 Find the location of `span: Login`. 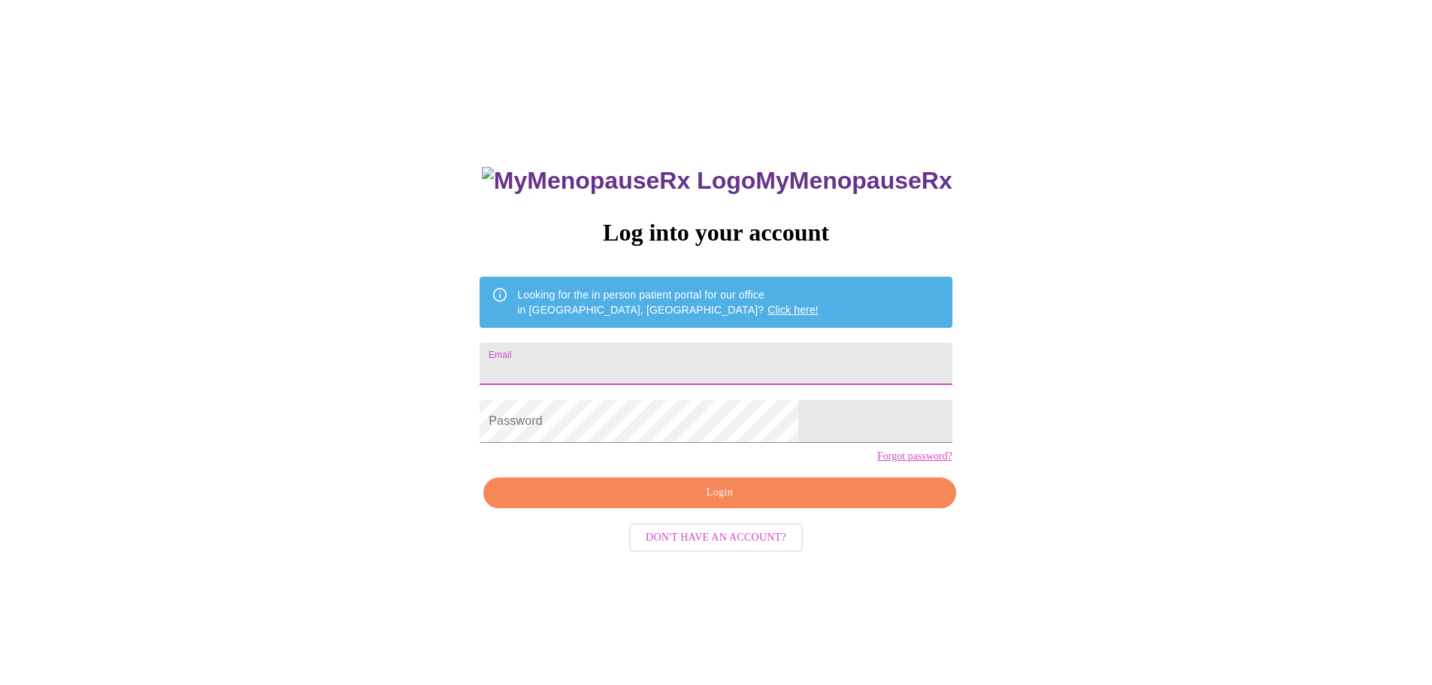

span: Login is located at coordinates (719, 492).